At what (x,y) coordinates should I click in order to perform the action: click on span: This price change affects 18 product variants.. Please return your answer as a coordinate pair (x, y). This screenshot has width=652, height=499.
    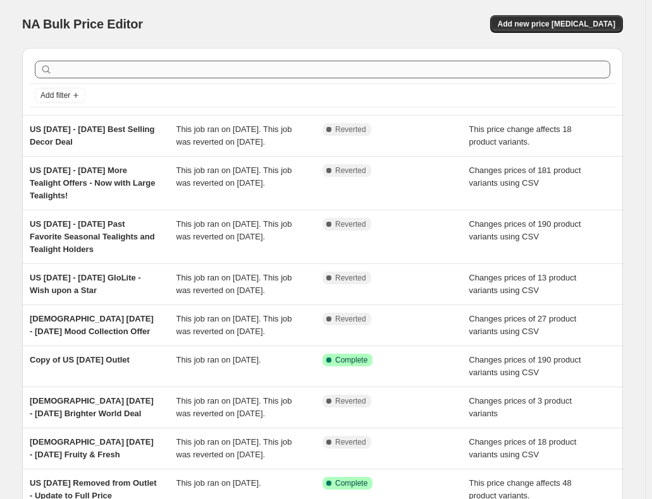
    Looking at the image, I should click on (520, 135).